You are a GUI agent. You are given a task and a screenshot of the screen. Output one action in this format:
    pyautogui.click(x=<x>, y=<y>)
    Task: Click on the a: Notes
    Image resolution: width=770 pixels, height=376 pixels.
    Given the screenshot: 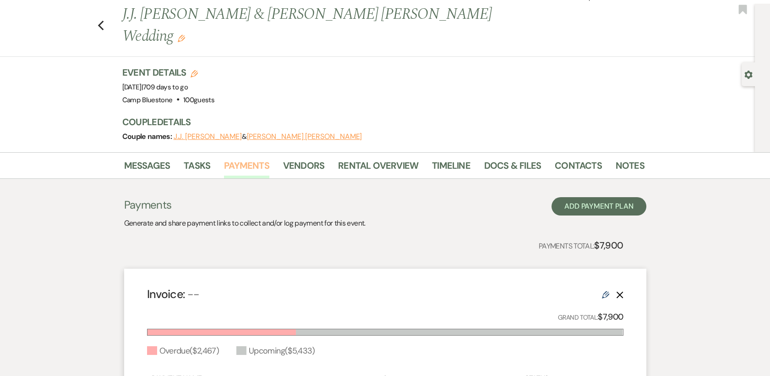 What is the action you would take?
    pyautogui.click(x=630, y=168)
    